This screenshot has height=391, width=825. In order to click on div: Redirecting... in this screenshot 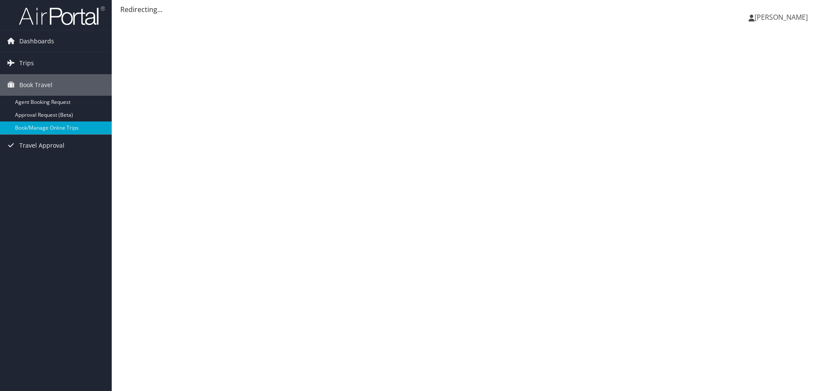, I will do `click(468, 9)`.